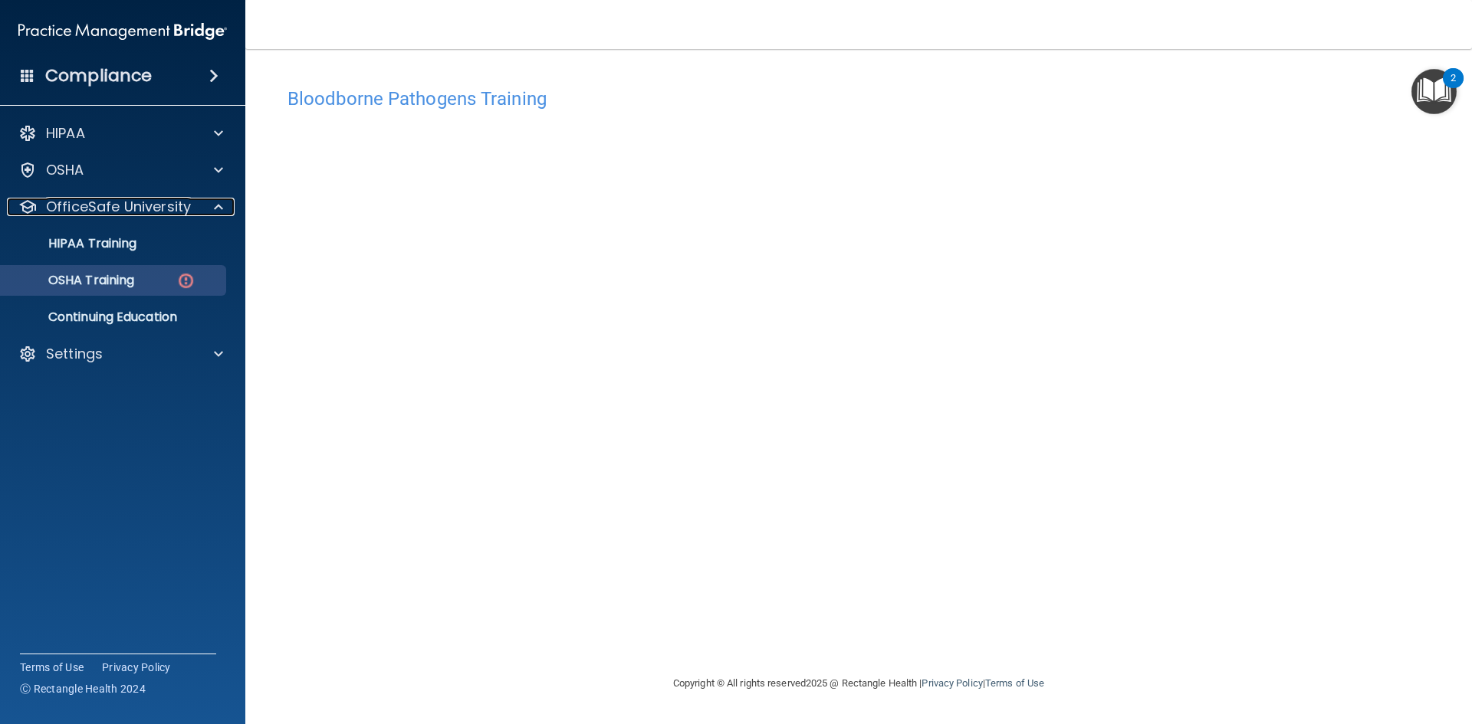  Describe the element at coordinates (83, 689) in the screenshot. I see `span: Ⓒ Rectangle Health 2024` at that location.